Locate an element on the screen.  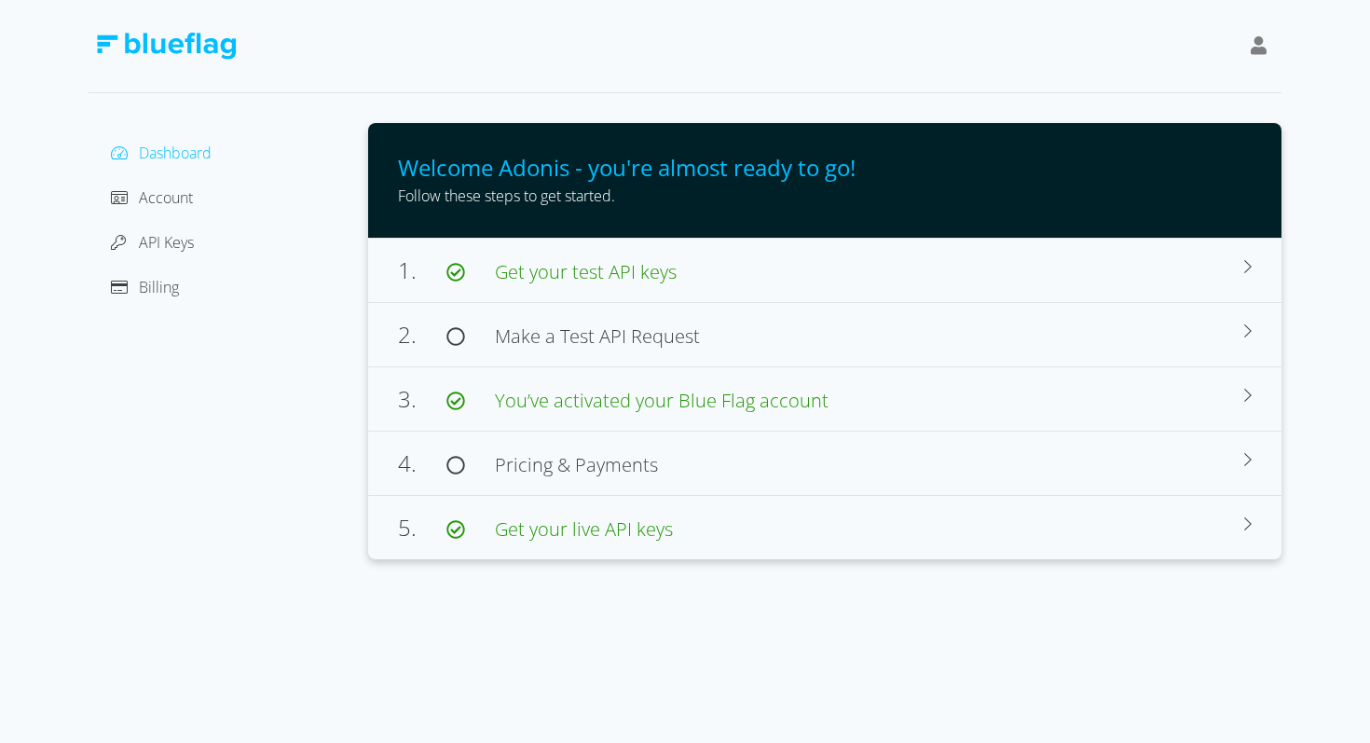
span: 2. is located at coordinates (422, 334).